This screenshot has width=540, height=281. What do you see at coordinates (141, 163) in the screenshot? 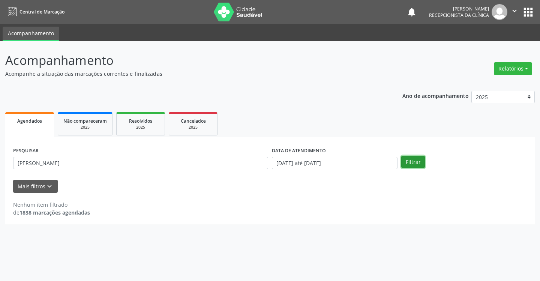
I see `input: Nome, CNS` at bounding box center [141, 163].